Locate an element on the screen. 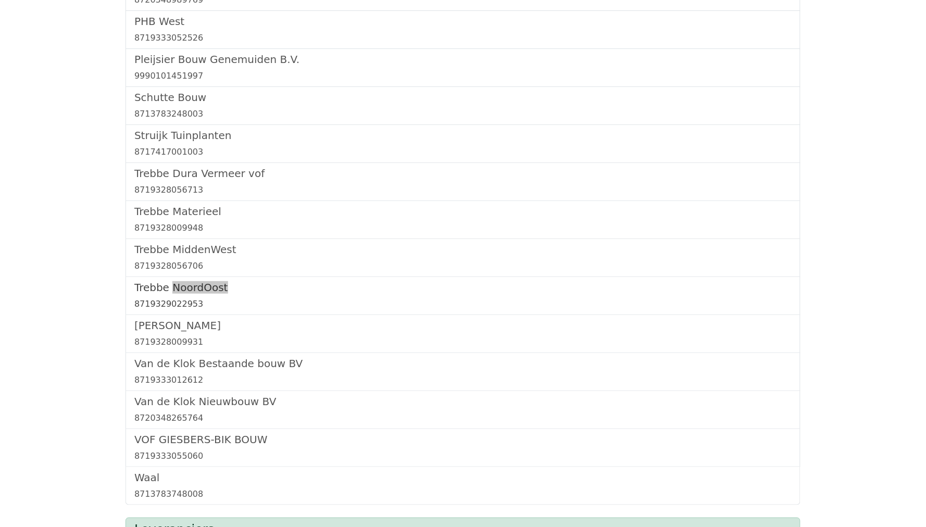 This screenshot has height=527, width=926. div: 8719333012612 is located at coordinates (463, 380).